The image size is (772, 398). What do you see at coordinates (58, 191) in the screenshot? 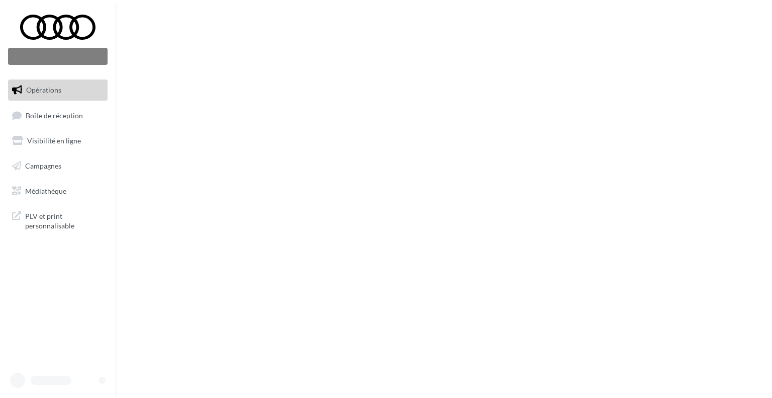
I see `a: Médiathèque` at bounding box center [58, 191].